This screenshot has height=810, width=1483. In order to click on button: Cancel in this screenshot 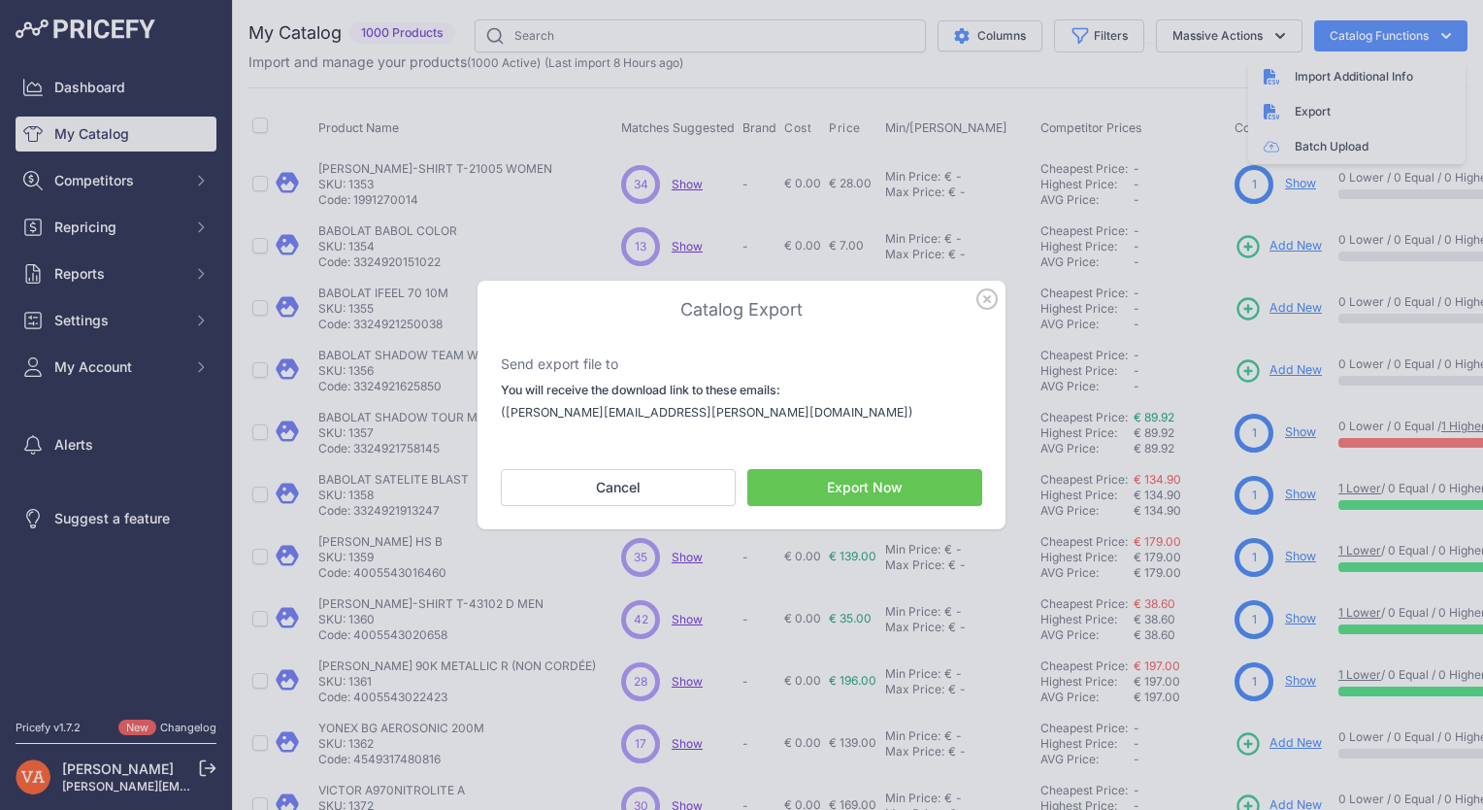, I will do `click(618, 487)`.